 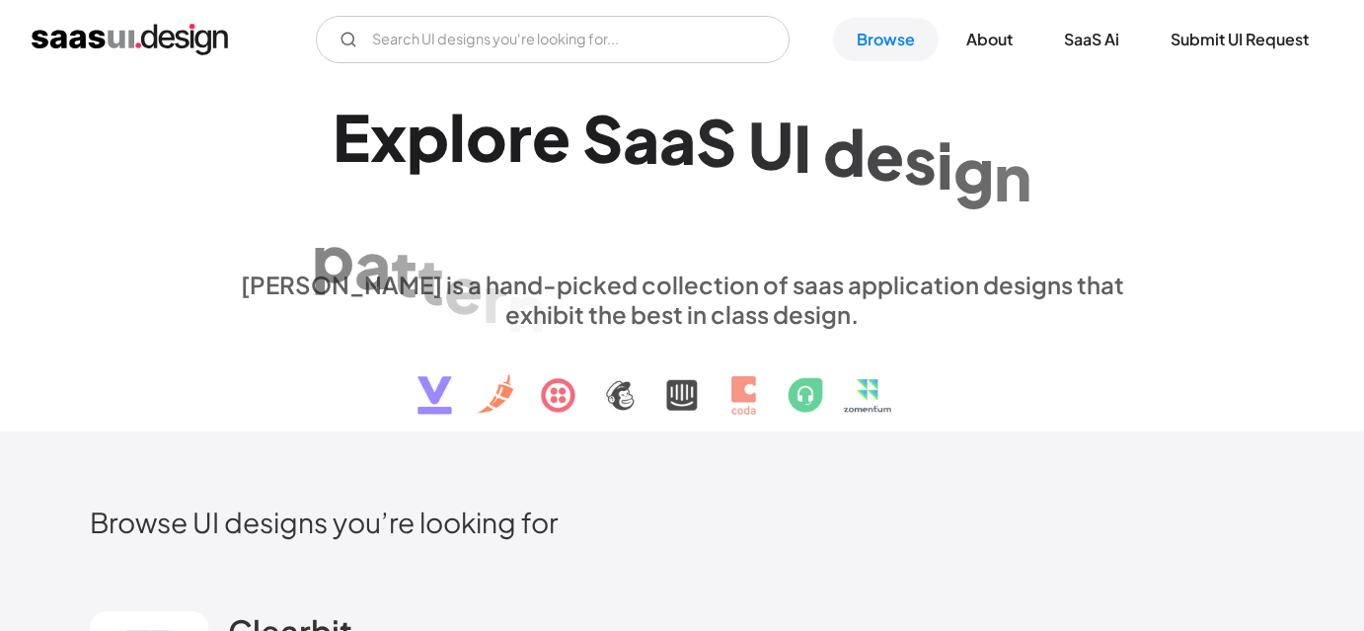 What do you see at coordinates (802, 147) in the screenshot?
I see `div: I` at bounding box center [802, 147].